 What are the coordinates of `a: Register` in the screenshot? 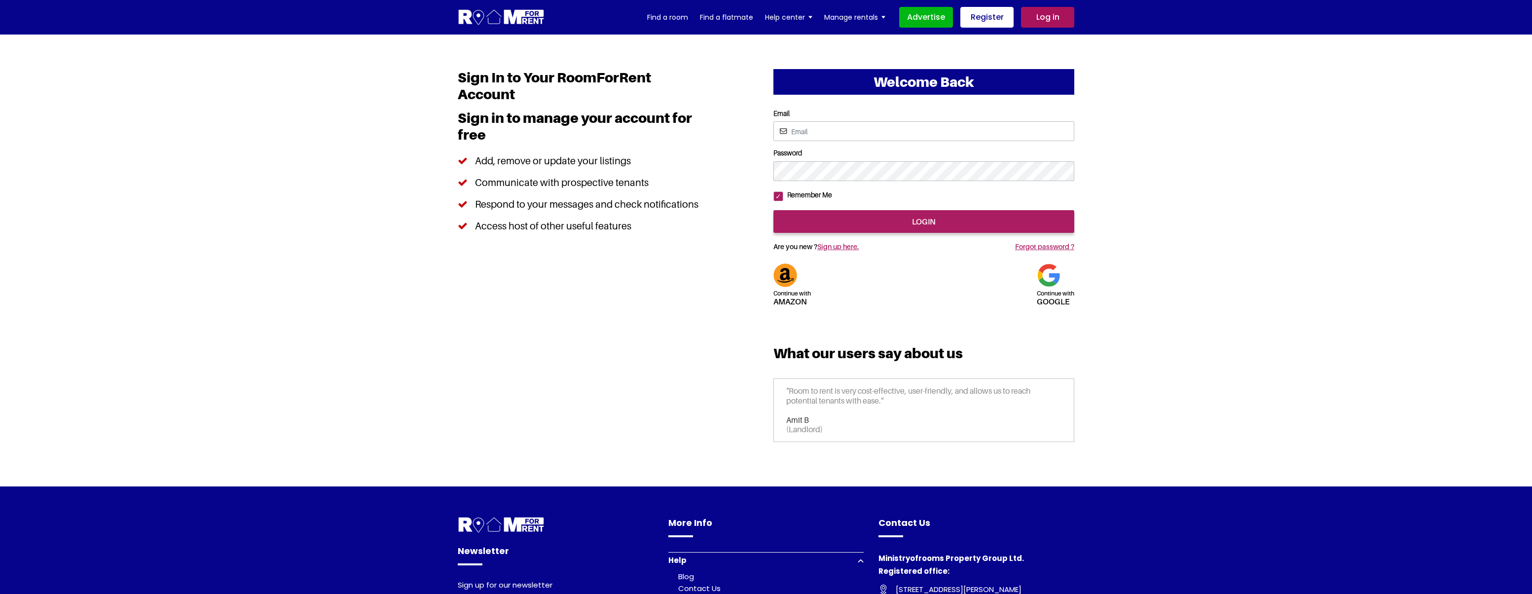 It's located at (987, 17).